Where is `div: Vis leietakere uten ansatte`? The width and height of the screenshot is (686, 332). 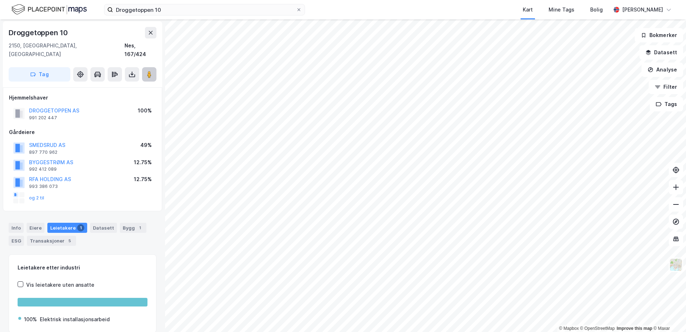
div: Vis leietakere uten ansatte is located at coordinates (60, 285).